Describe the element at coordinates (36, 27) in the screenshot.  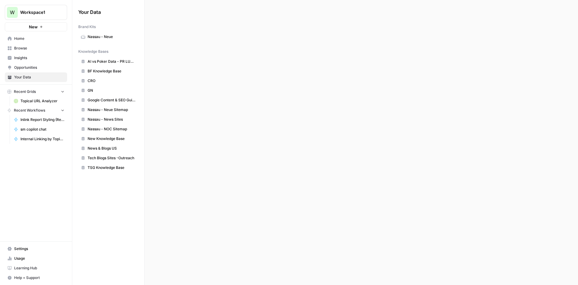
I see `button: New` at that location.